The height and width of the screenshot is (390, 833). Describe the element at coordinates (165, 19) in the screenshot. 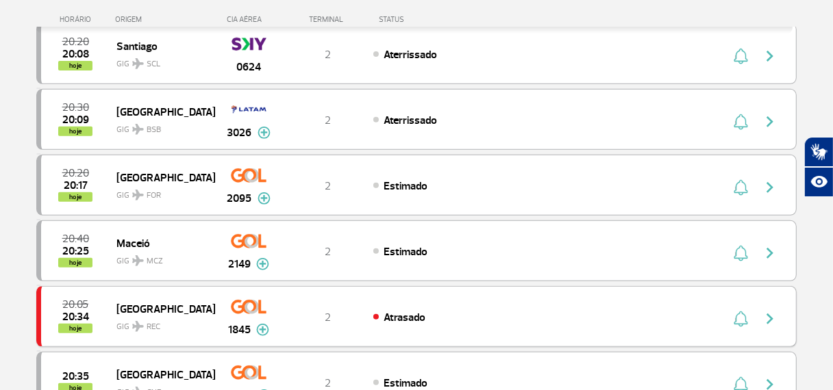

I see `div: ORIGEM` at that location.